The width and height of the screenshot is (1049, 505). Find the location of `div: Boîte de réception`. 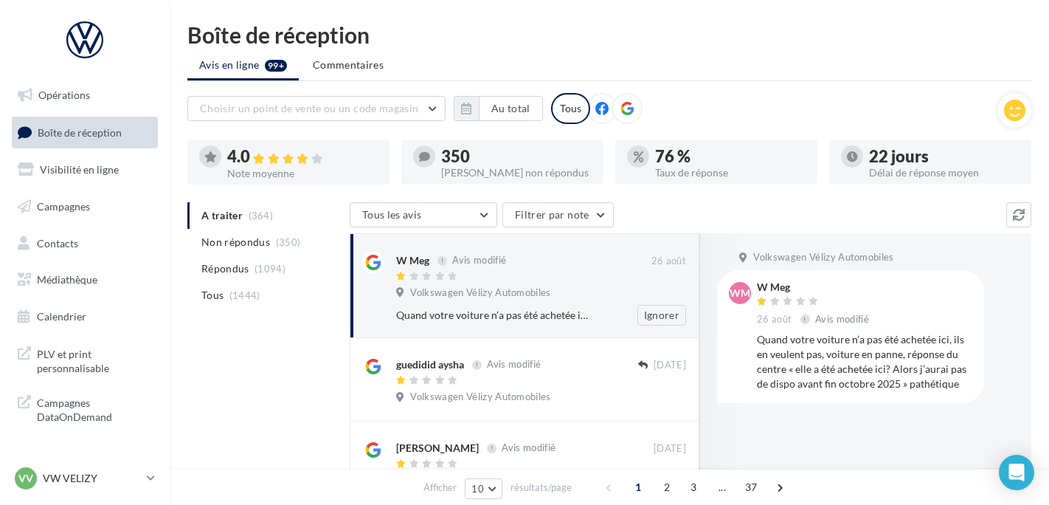

div: Boîte de réception is located at coordinates (609, 35).